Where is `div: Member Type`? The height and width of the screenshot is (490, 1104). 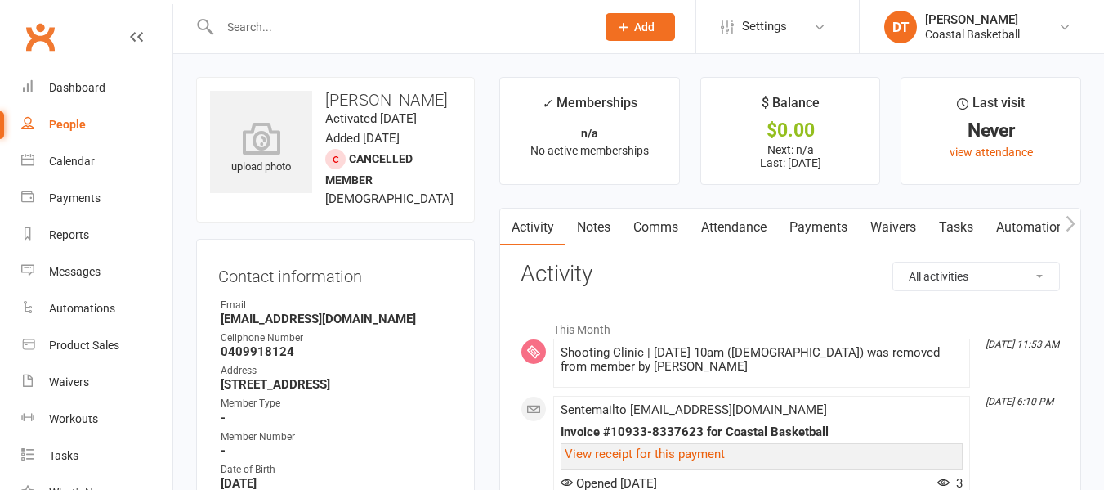
div: Member Type is located at coordinates (337, 403).